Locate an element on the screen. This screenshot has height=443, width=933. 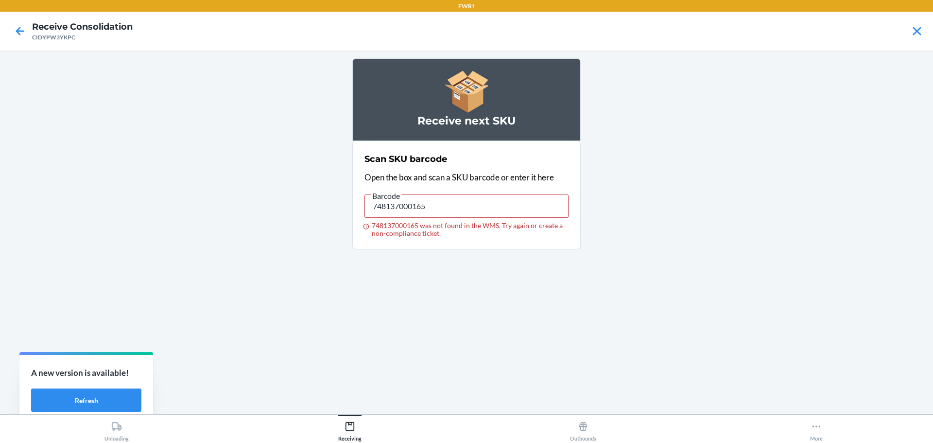
button: Refresh is located at coordinates (86, 400).